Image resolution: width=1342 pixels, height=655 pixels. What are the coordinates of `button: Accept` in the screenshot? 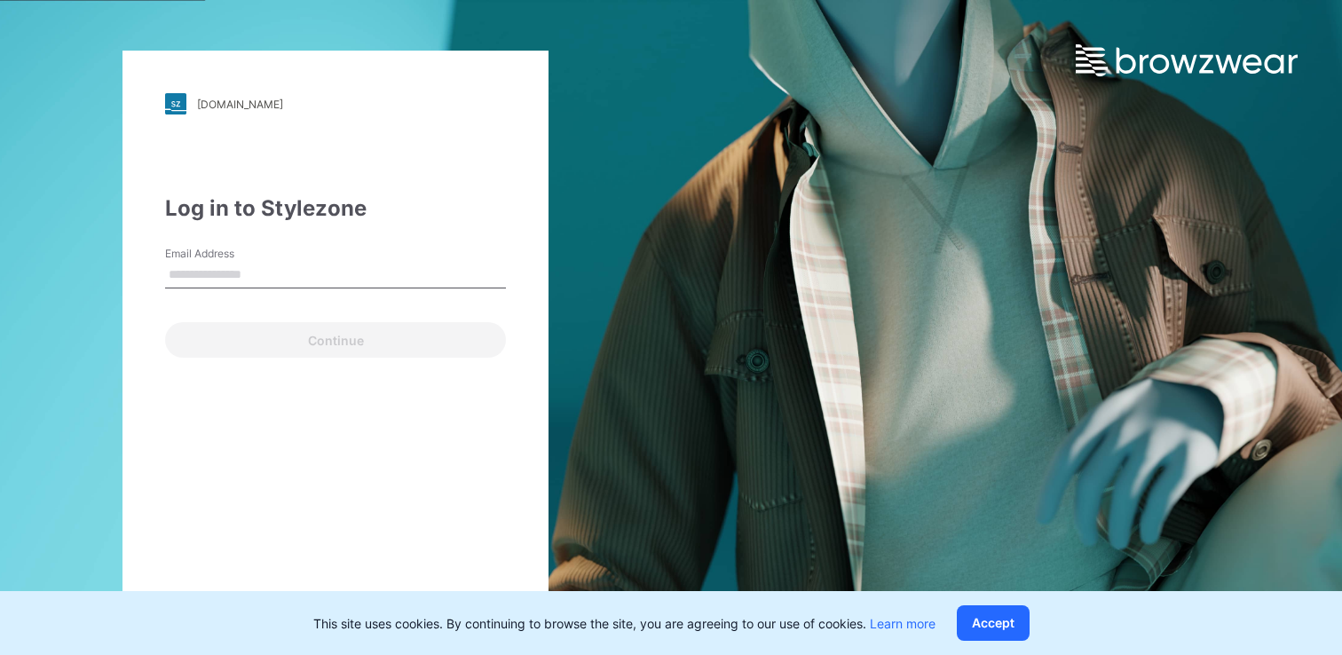 It's located at (993, 623).